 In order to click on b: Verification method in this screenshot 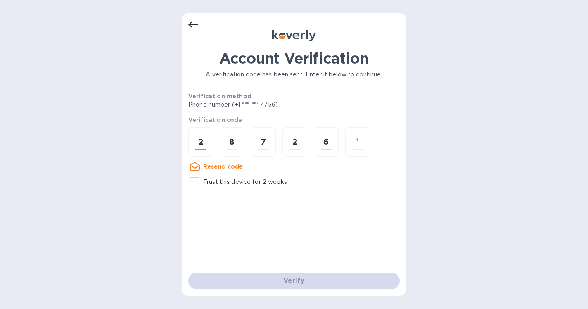, I will do `click(220, 96)`.